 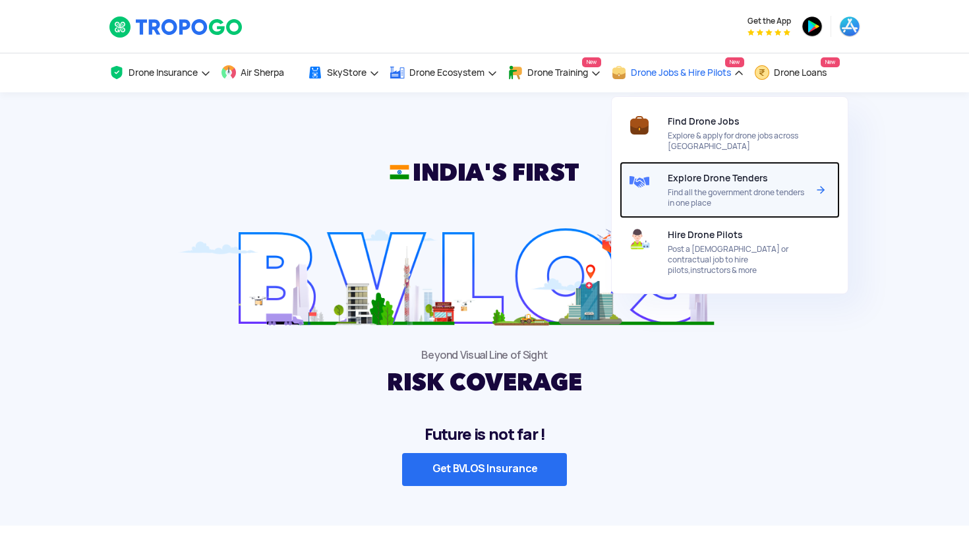 What do you see at coordinates (160, 73) in the screenshot?
I see `a: Drone Insurance` at bounding box center [160, 73].